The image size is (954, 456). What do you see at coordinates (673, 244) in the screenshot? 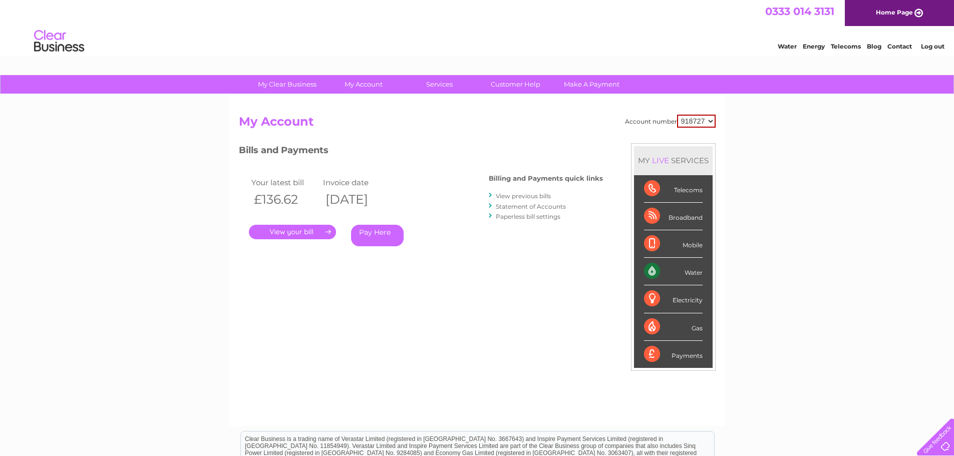
I see `div: Mobile` at bounding box center [673, 244].